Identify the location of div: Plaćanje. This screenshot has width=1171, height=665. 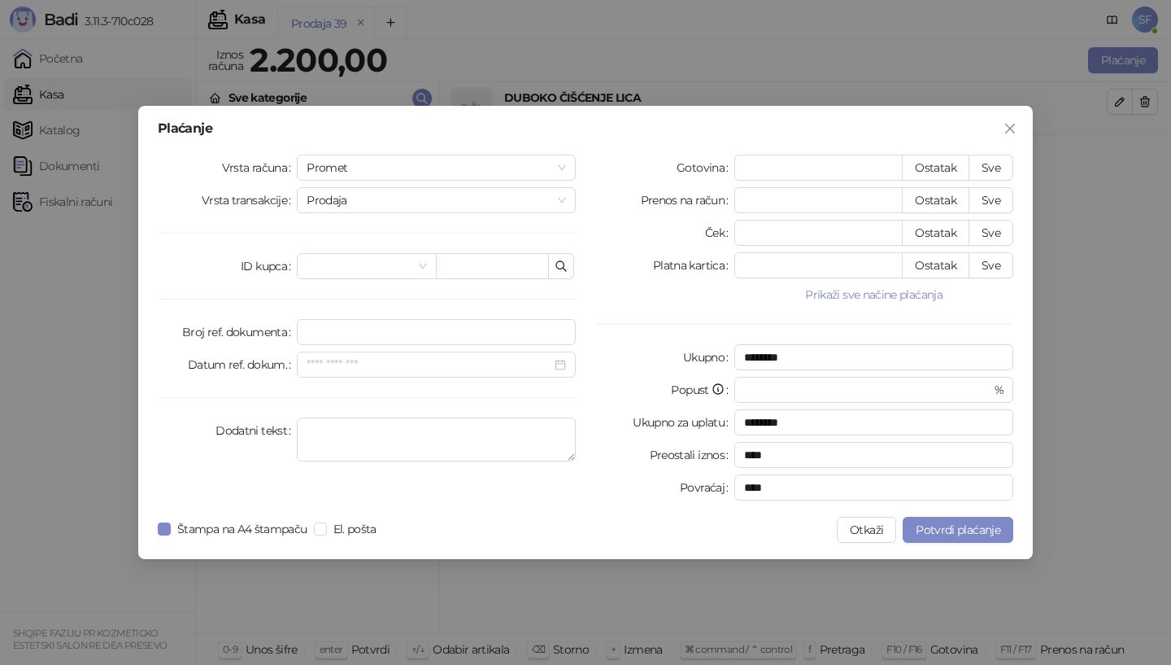
(586, 129).